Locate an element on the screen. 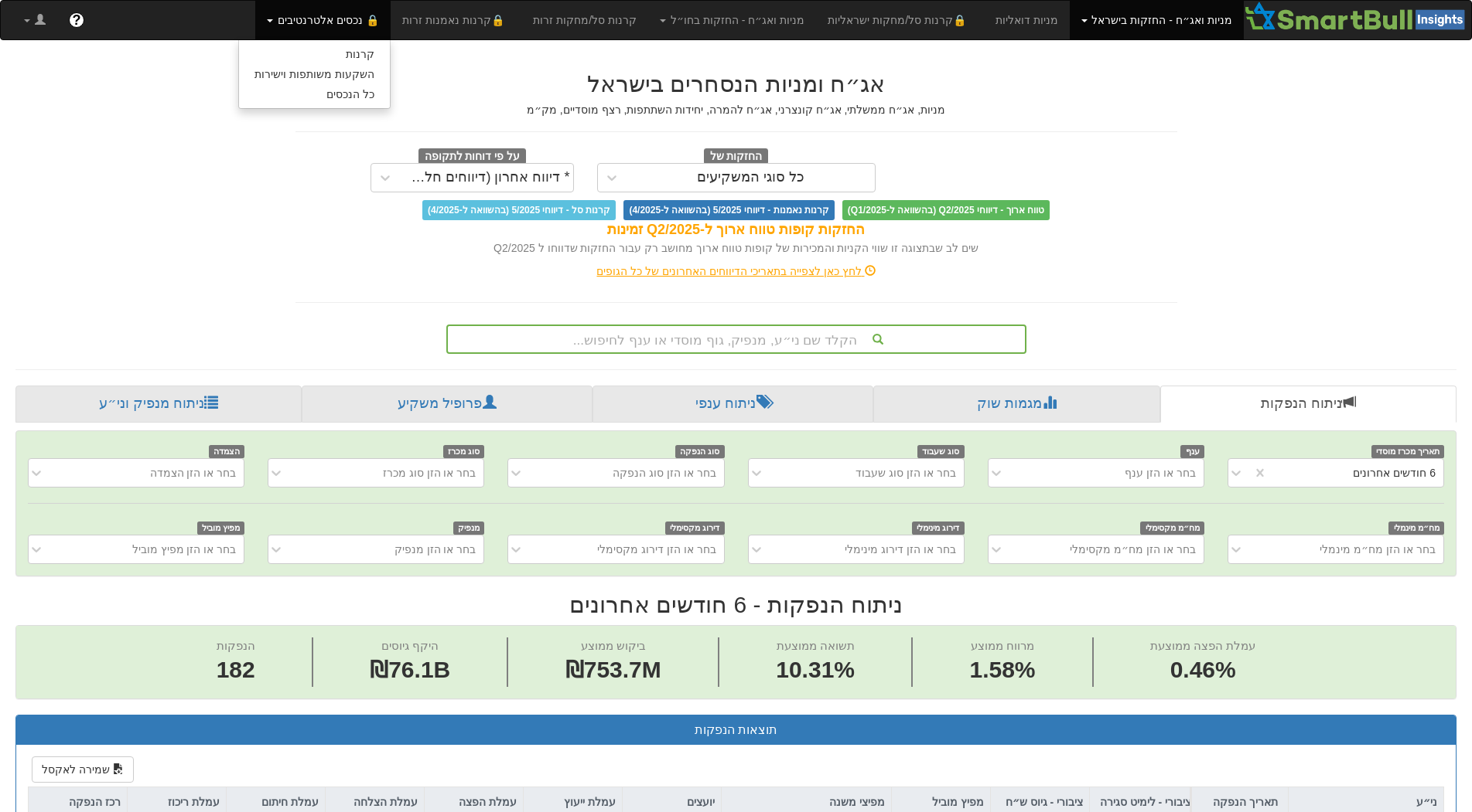 The width and height of the screenshot is (1472, 812). span: קרנות נאמנות - דיווחי 5/2025 (בהשוואה ל-4/2025) is located at coordinates (729, 211).